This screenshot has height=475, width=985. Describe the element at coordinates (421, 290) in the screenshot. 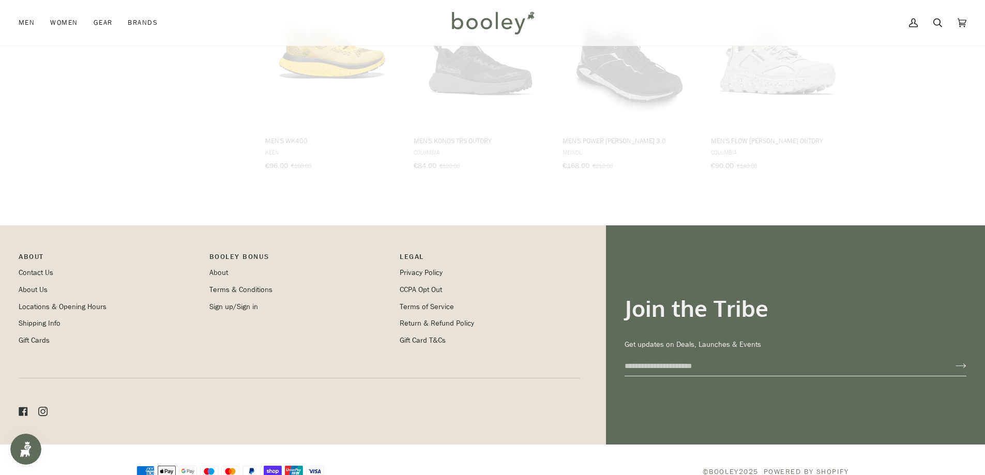

I see `a: CCPA Opt Out` at that location.